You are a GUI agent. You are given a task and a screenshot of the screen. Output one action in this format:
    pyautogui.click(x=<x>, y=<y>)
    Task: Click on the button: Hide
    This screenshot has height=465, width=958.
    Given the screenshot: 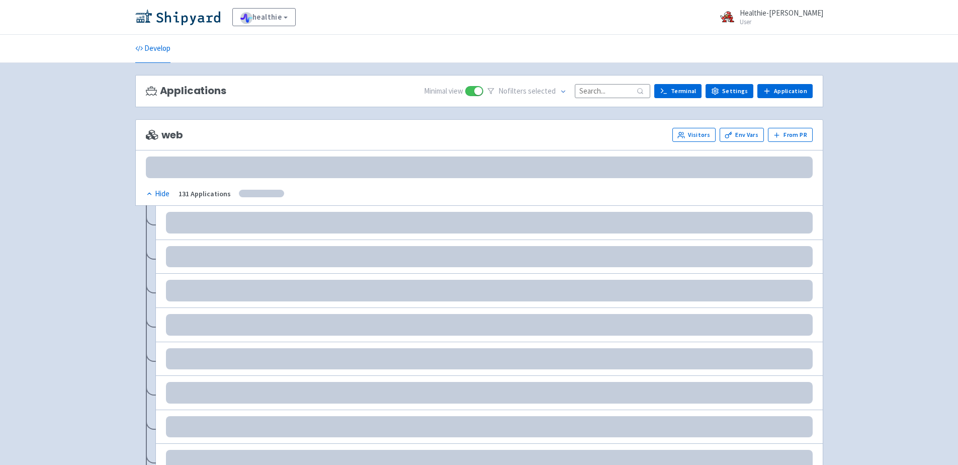 What is the action you would take?
    pyautogui.click(x=158, y=194)
    